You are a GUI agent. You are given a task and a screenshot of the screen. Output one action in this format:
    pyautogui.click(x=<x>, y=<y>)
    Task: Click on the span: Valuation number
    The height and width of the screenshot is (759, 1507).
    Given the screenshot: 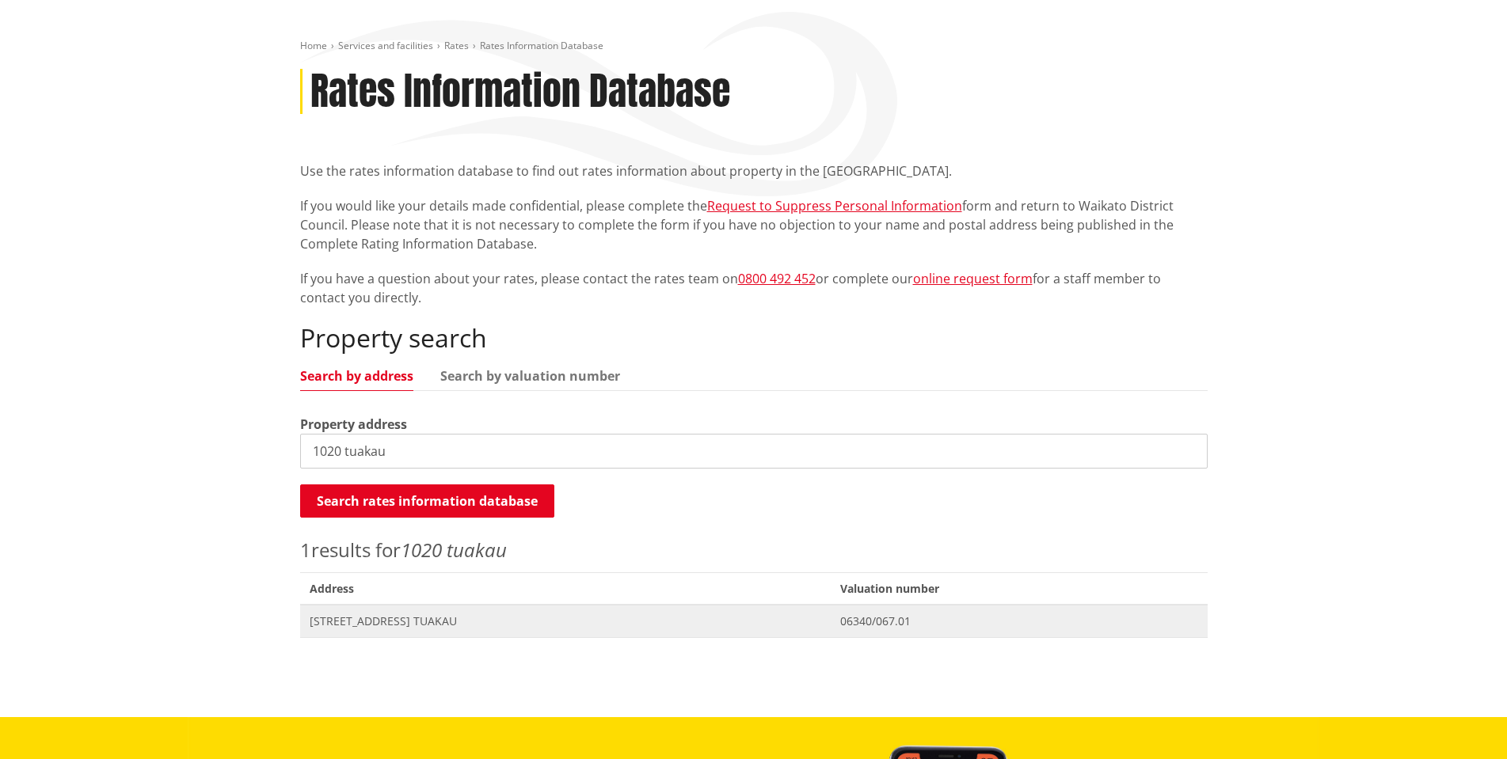 What is the action you would take?
    pyautogui.click(x=1019, y=588)
    